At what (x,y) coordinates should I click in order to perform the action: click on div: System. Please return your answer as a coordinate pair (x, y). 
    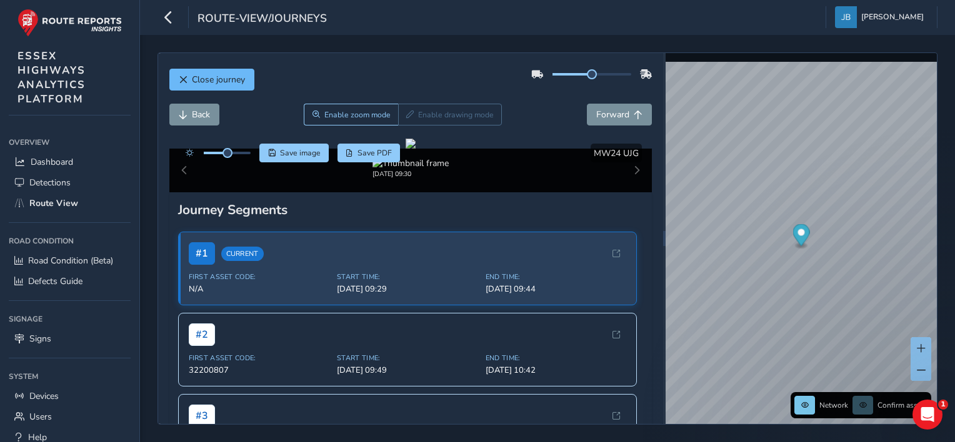
    Looking at the image, I should click on (69, 377).